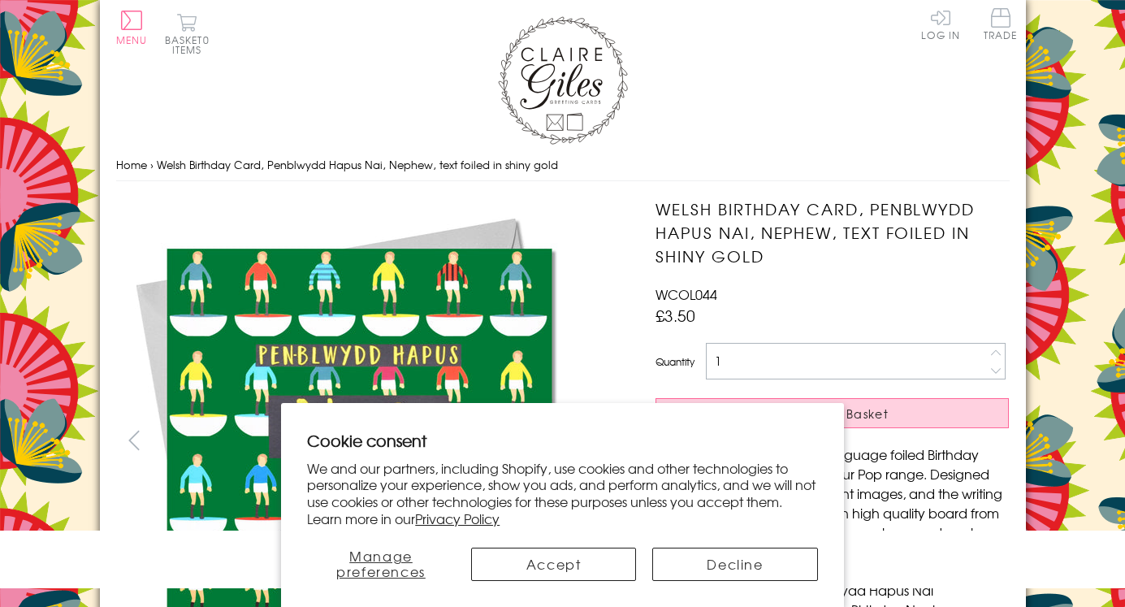 Image resolution: width=1125 pixels, height=607 pixels. What do you see at coordinates (563, 80) in the screenshot?
I see `img: Claire Giles Greetings Cards` at bounding box center [563, 80].